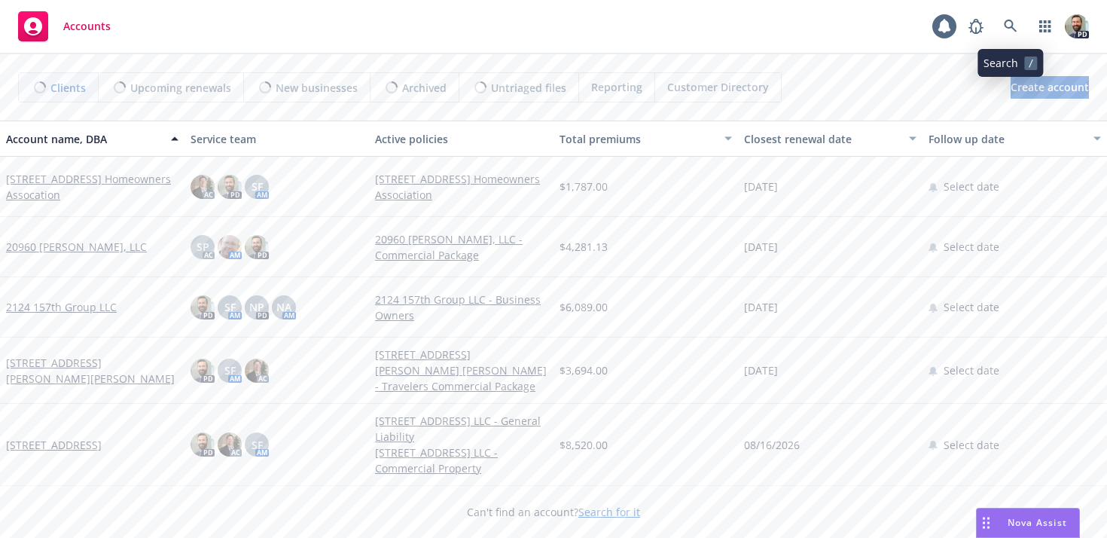 The height and width of the screenshot is (538, 1107). I want to click on button: Follow up date, so click(1014, 139).